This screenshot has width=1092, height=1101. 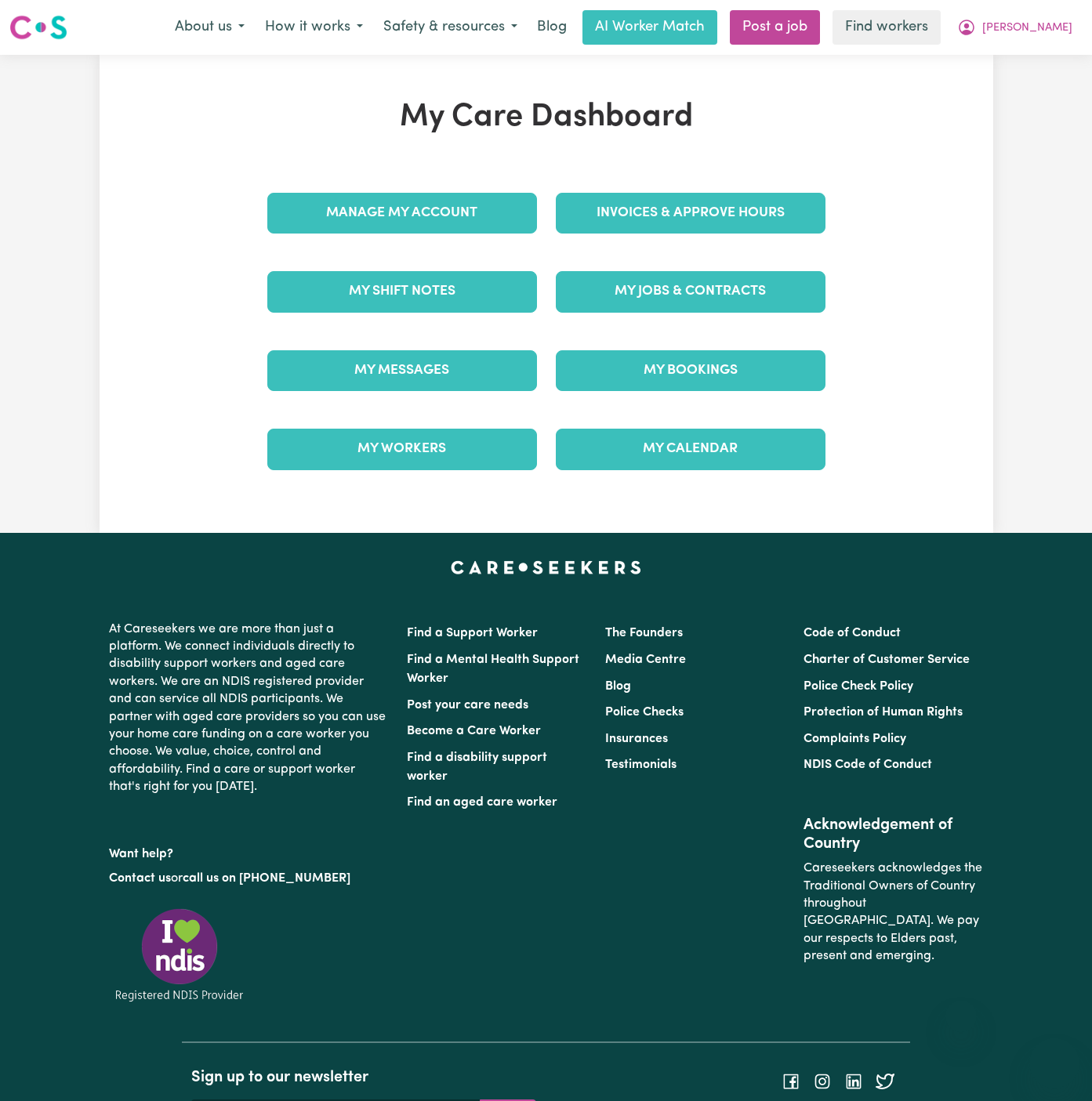 What do you see at coordinates (853, 633) in the screenshot?
I see `a: Code of Conduct` at bounding box center [853, 633].